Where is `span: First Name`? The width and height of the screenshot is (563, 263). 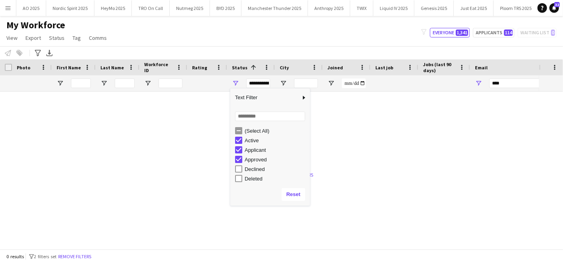 span: First Name is located at coordinates (69, 67).